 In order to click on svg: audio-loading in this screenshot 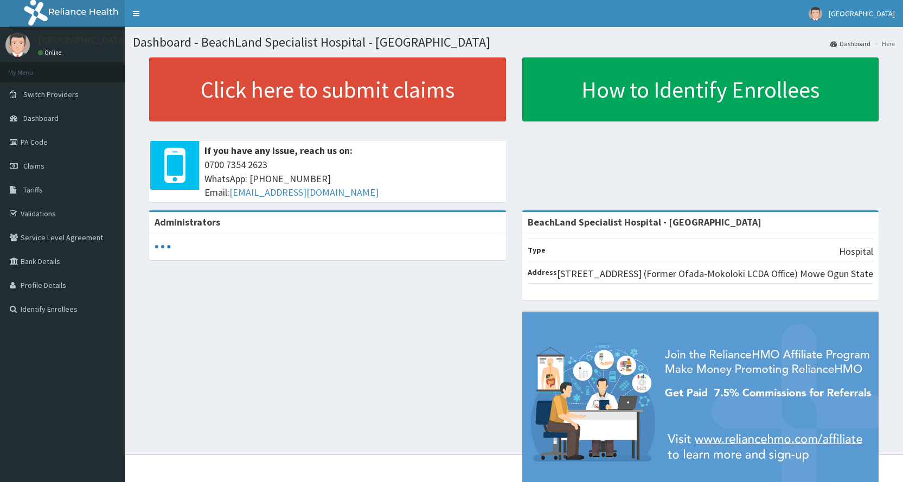, I will do `click(163, 247)`.